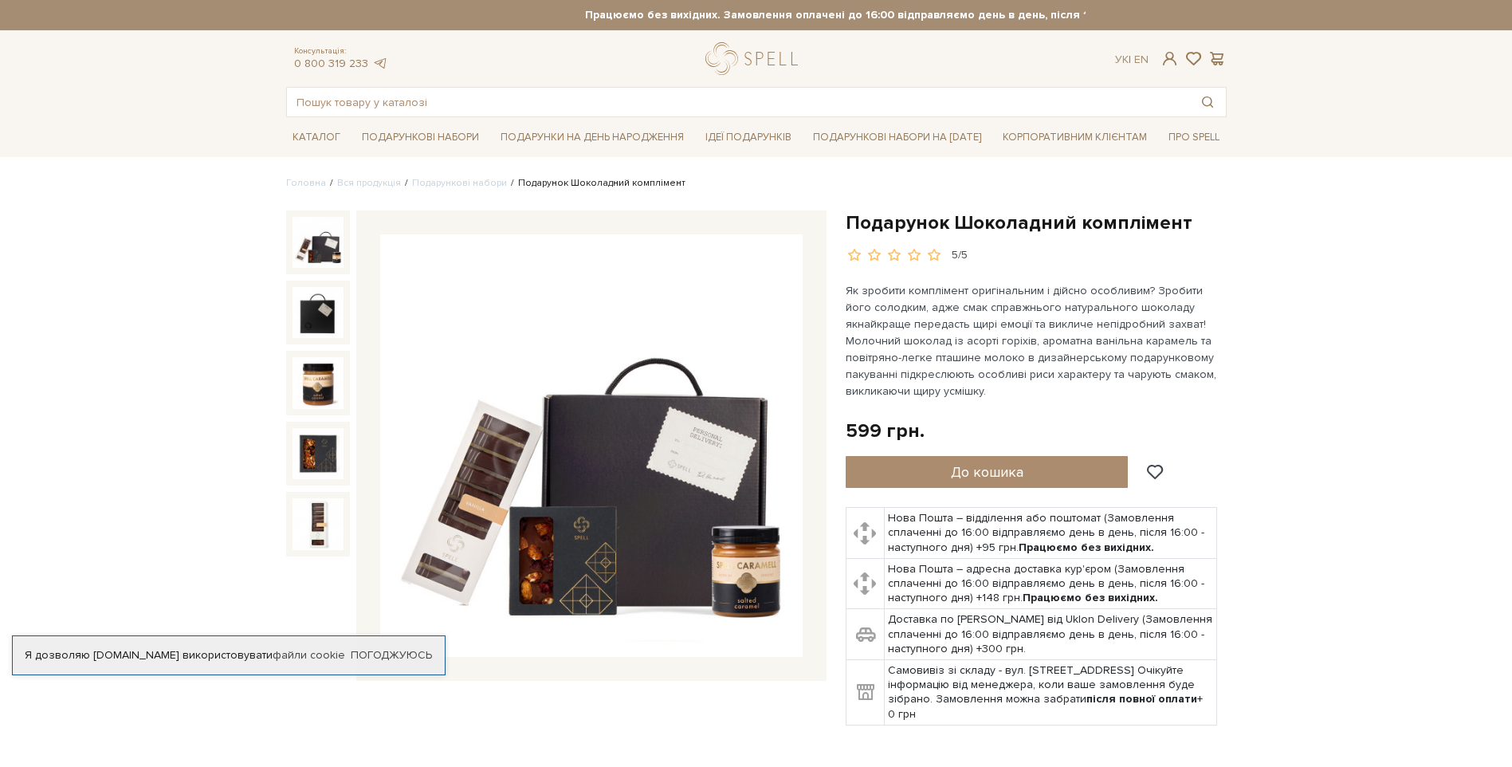 This screenshot has width=1512, height=767. Describe the element at coordinates (1207, 102) in the screenshot. I see `button: Пошук товару у каталозі` at that location.